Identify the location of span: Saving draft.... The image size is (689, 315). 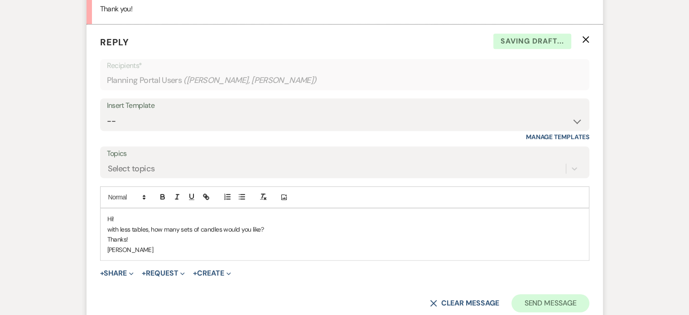
(533, 41).